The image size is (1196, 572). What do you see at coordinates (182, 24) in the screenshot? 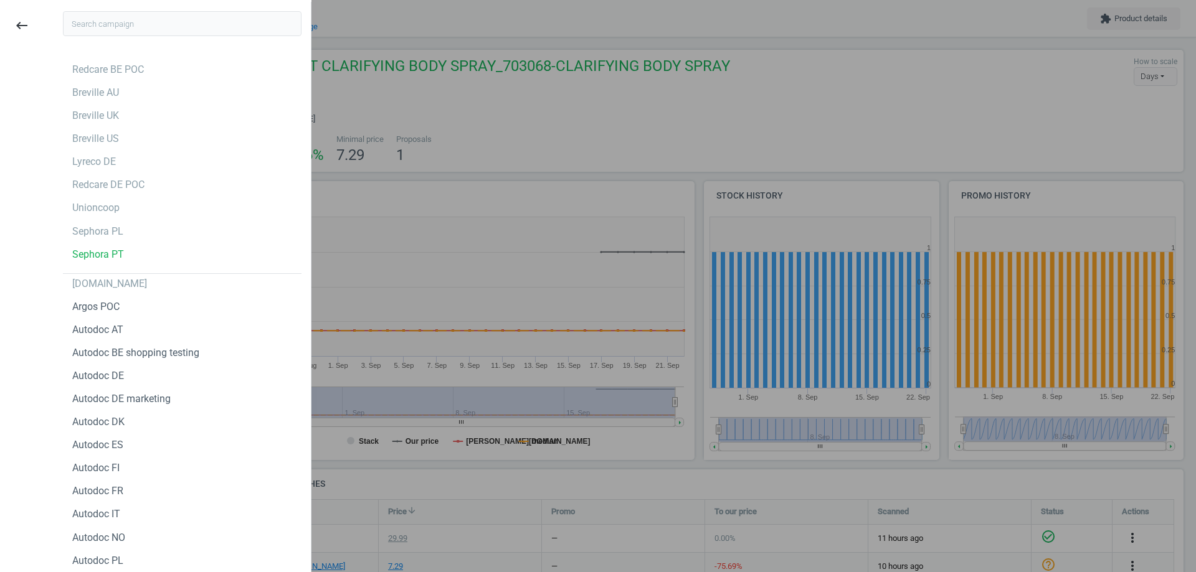
I see `input: Search campaign` at bounding box center [182, 24].